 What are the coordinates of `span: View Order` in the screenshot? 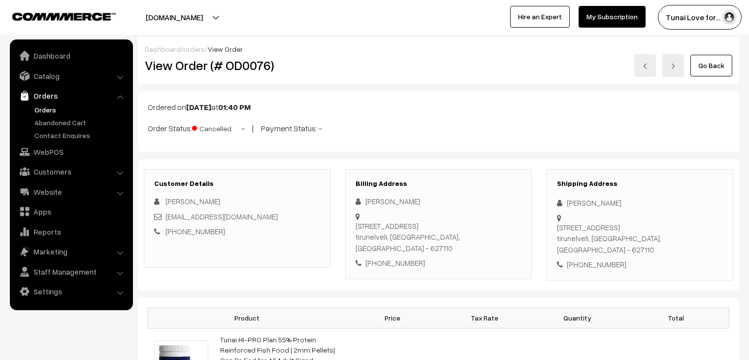 It's located at (225, 49).